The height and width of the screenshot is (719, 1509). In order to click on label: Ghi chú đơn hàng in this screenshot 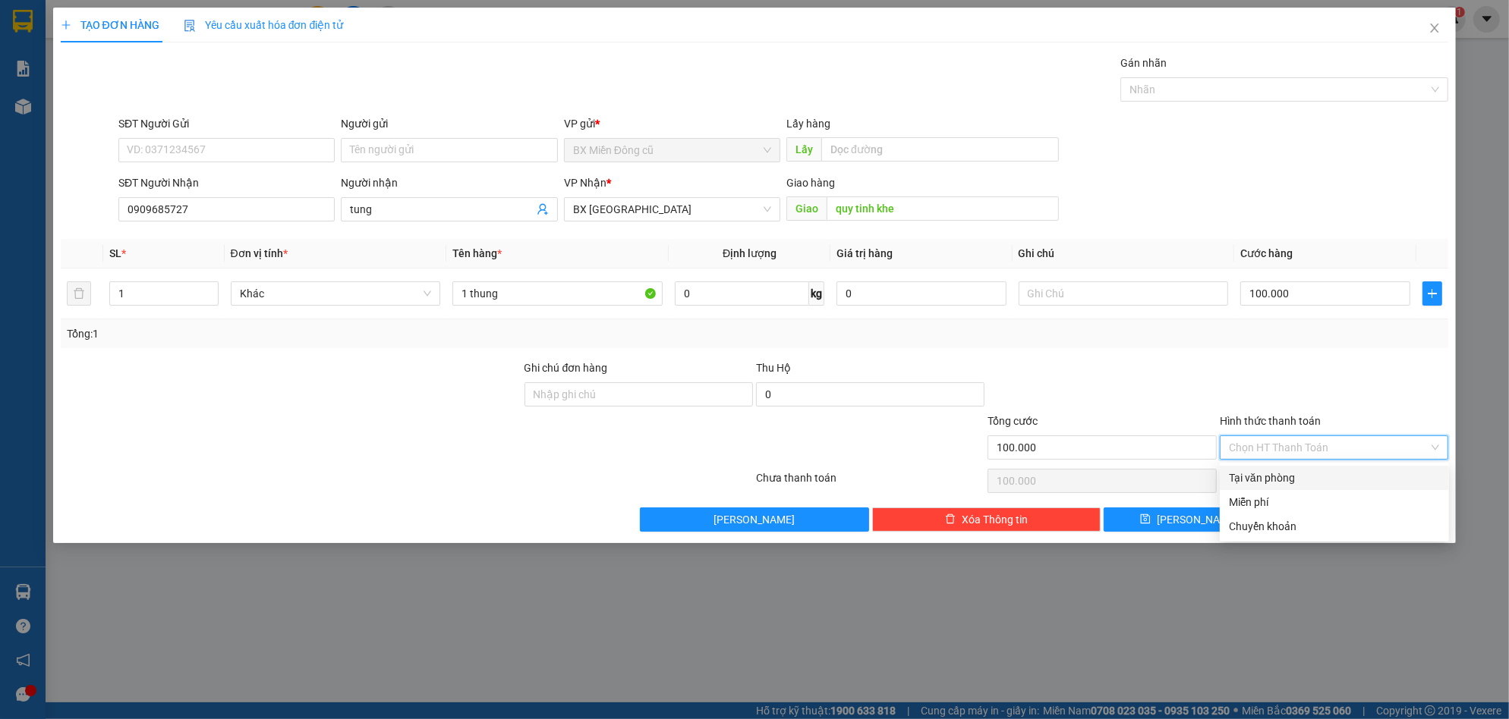, I will do `click(566, 368)`.